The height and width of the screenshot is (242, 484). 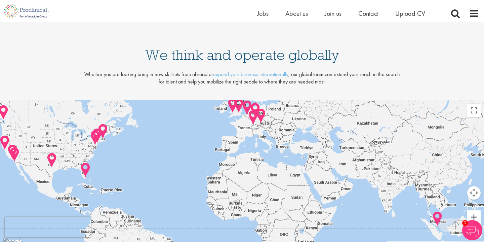 I want to click on button: Zoom in, so click(x=474, y=217).